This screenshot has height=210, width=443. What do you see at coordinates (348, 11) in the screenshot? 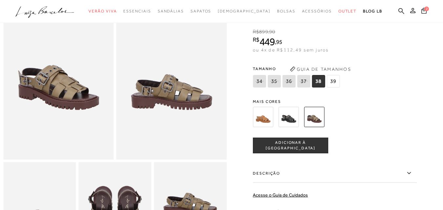
I see `span: Outlet` at bounding box center [348, 11].